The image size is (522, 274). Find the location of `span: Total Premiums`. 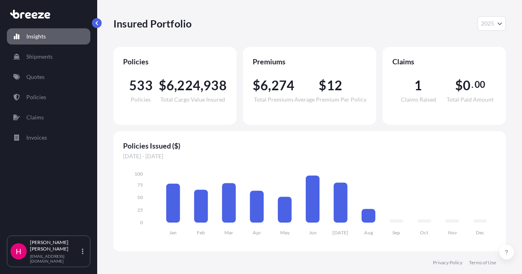

span: Total Premiums is located at coordinates (274, 100).